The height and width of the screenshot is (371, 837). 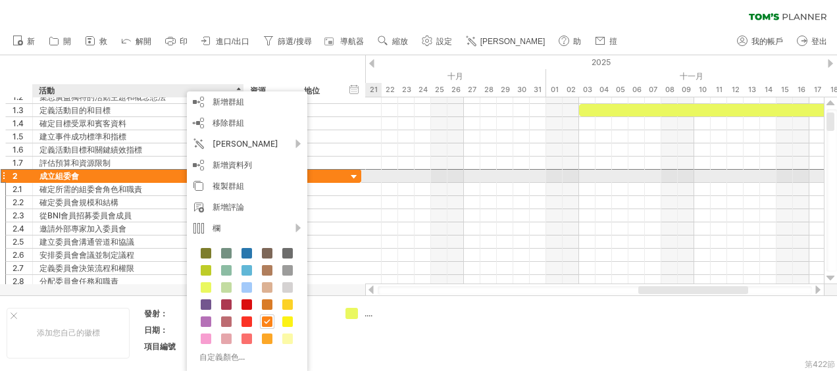 I want to click on div: Saturday, 25 October 2025, so click(x=439, y=89).